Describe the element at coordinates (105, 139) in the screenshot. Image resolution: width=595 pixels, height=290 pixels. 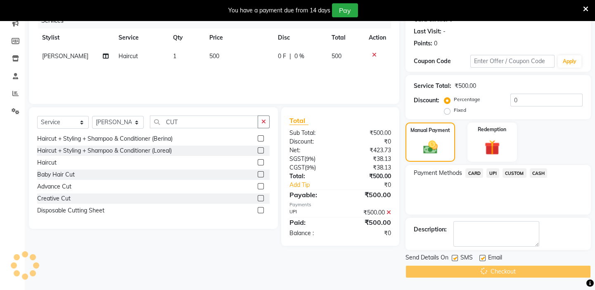
I see `div: Haircut + Styling + Shampoo & Conditioner (Berina)` at that location.